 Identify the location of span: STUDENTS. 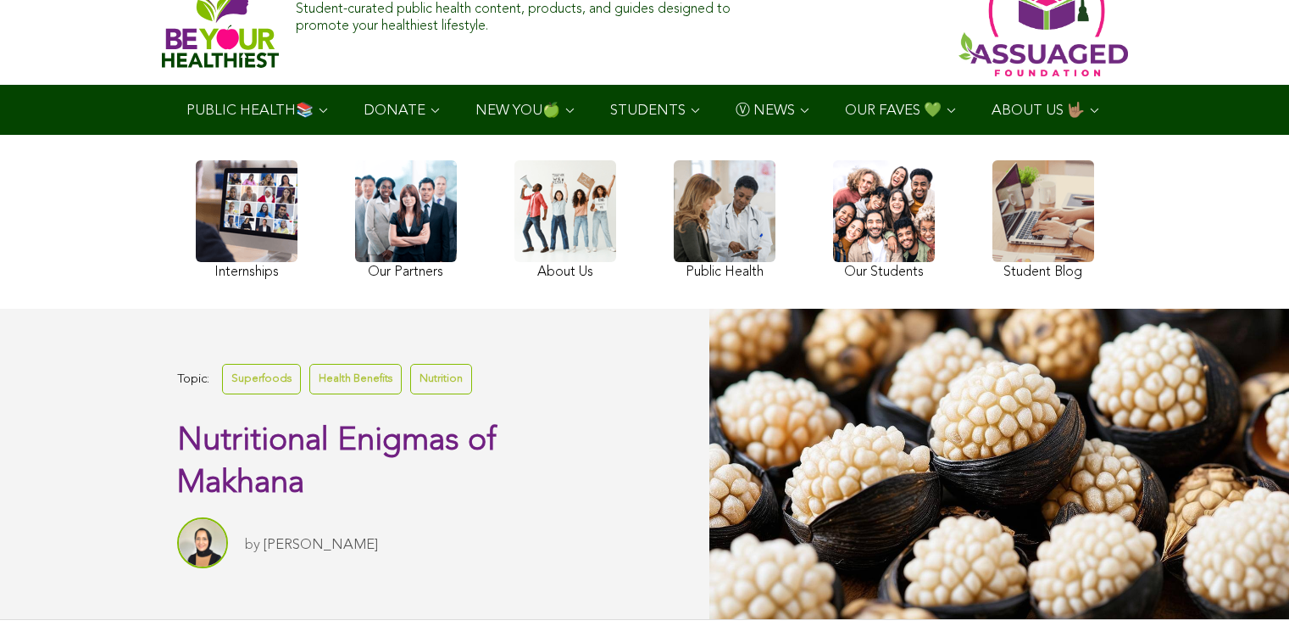
(648, 110).